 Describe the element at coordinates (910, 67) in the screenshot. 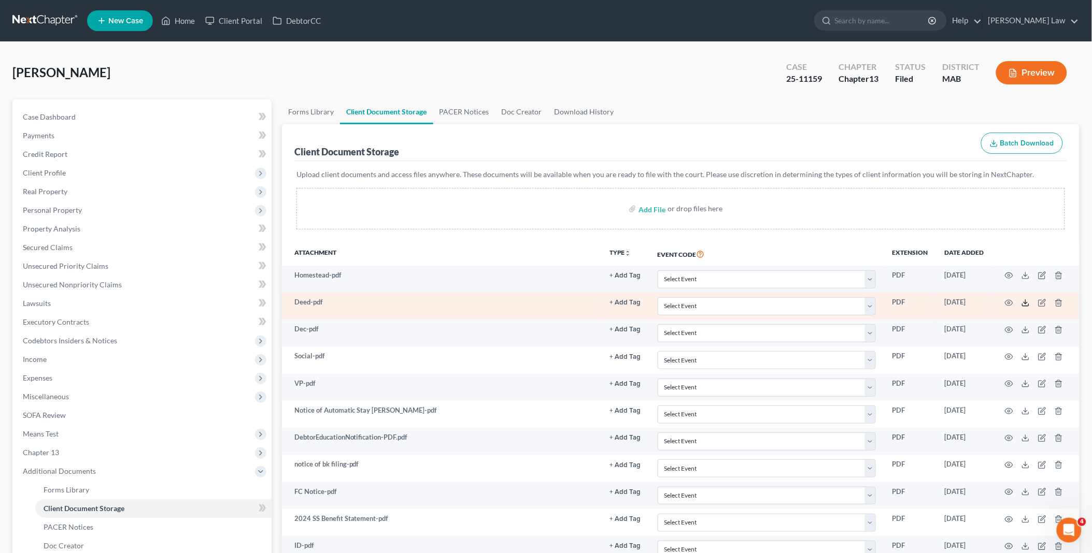

I see `div: Status` at that location.